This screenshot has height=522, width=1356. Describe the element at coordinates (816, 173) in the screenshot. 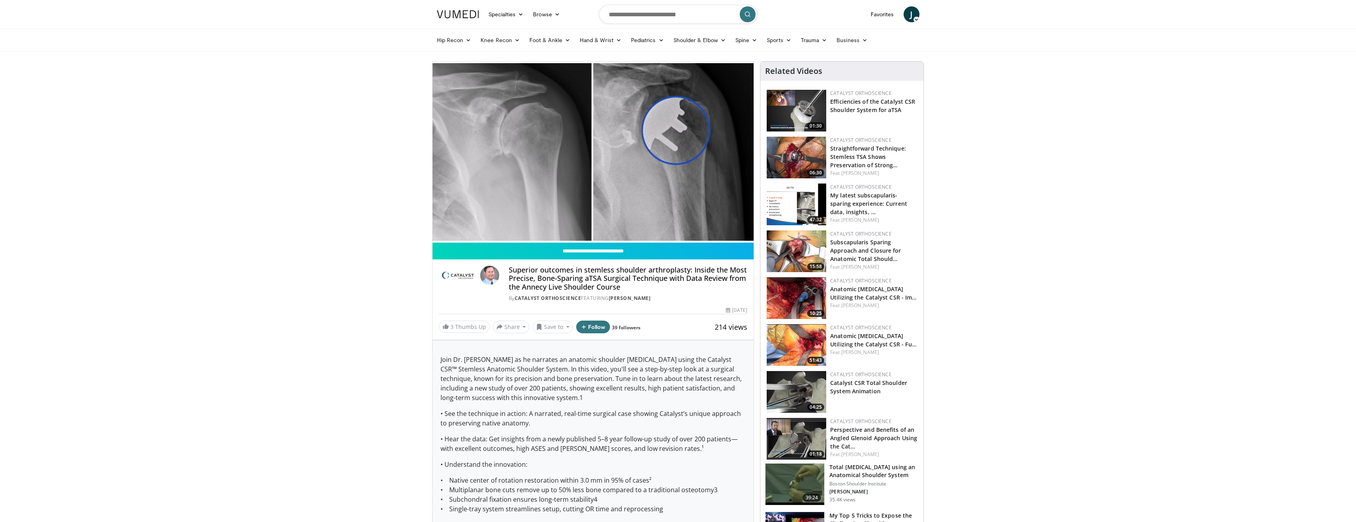

I see `span: 06:30` at that location.